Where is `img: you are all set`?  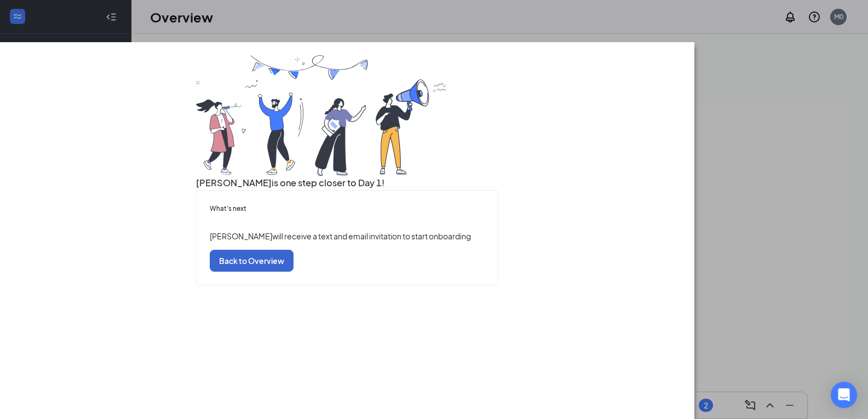
img: you are all set is located at coordinates (322, 116).